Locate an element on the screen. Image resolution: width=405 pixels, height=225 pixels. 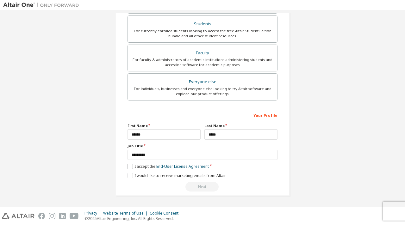
div: Your Profile is located at coordinates (203, 115).